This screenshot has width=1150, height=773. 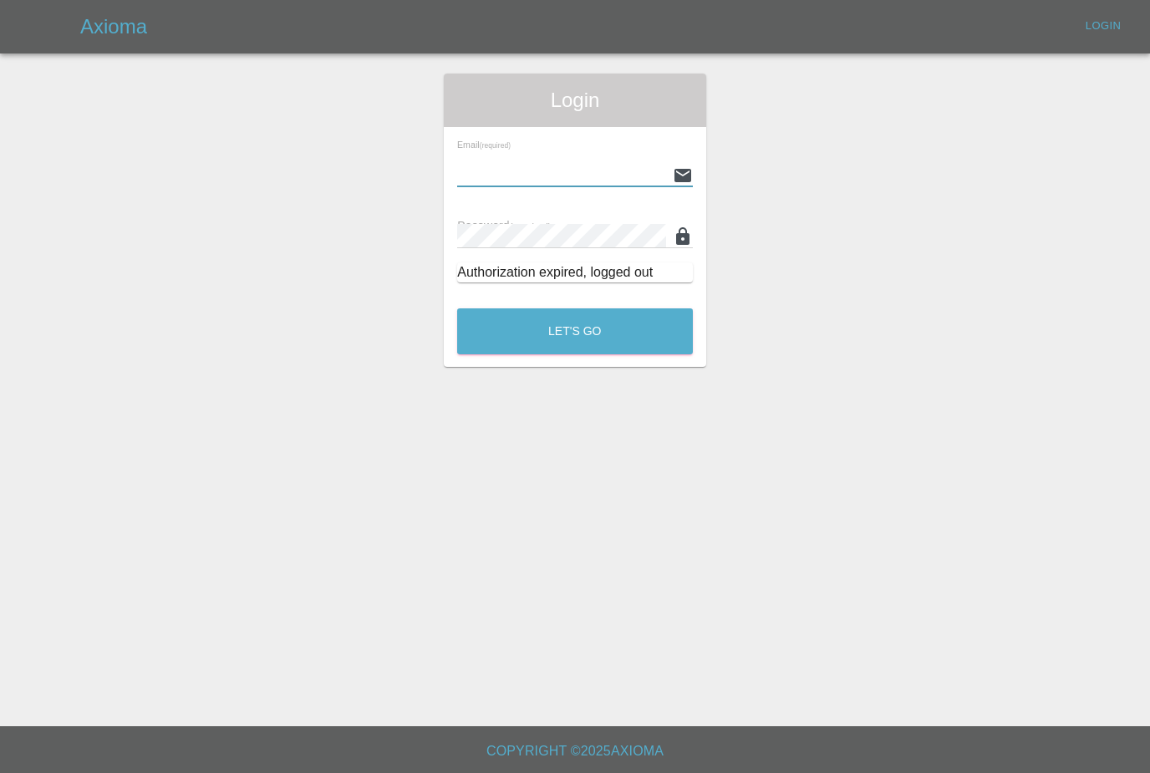 What do you see at coordinates (575, 331) in the screenshot?
I see `button: Let's Go` at bounding box center [575, 331].